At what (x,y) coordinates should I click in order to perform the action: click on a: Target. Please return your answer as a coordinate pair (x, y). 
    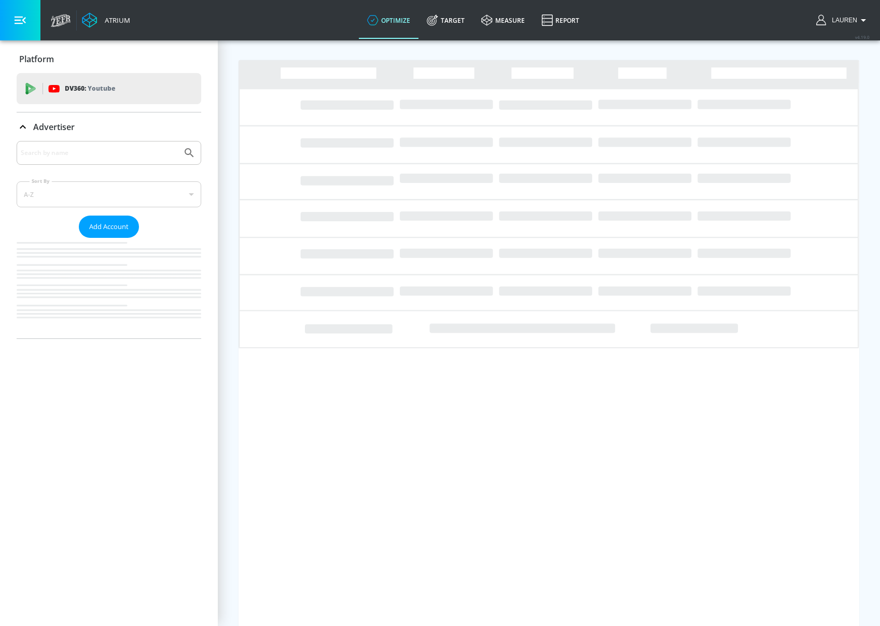
    Looking at the image, I should click on (445, 20).